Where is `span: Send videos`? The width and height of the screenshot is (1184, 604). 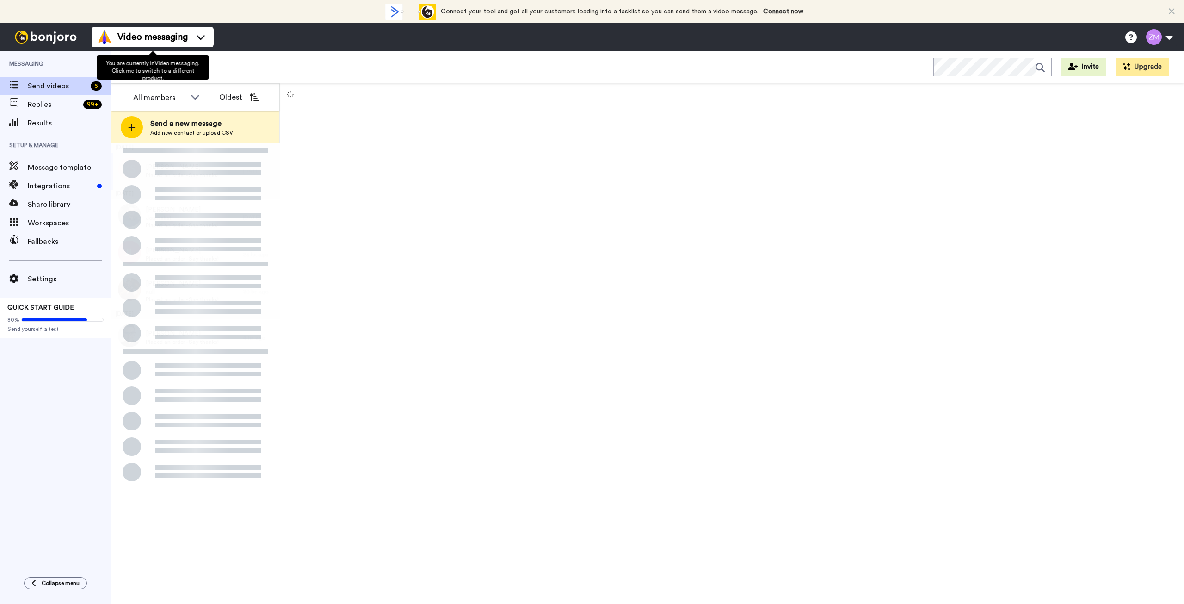
span: Send videos is located at coordinates (57, 86).